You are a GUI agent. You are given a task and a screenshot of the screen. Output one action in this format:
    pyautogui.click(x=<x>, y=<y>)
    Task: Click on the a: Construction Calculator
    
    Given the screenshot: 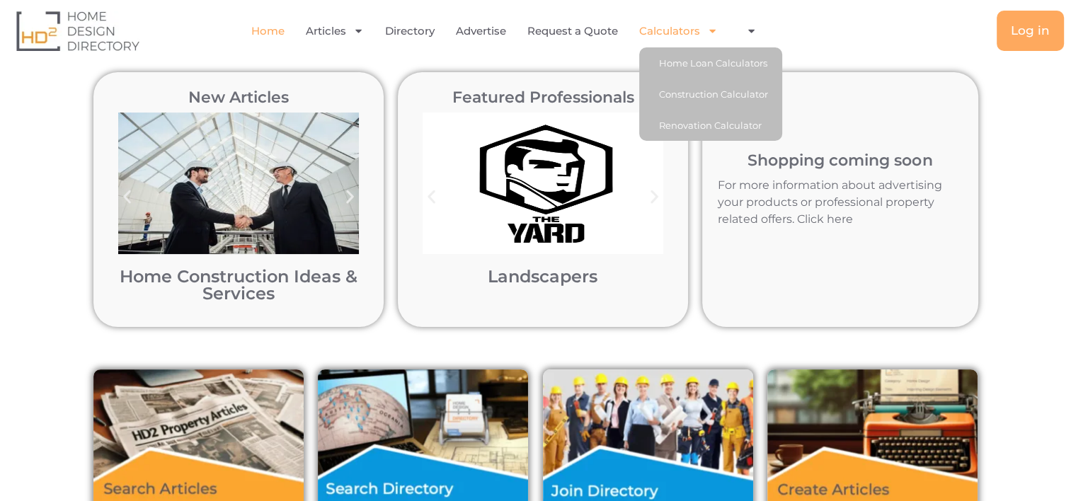 What is the action you would take?
    pyautogui.click(x=711, y=94)
    